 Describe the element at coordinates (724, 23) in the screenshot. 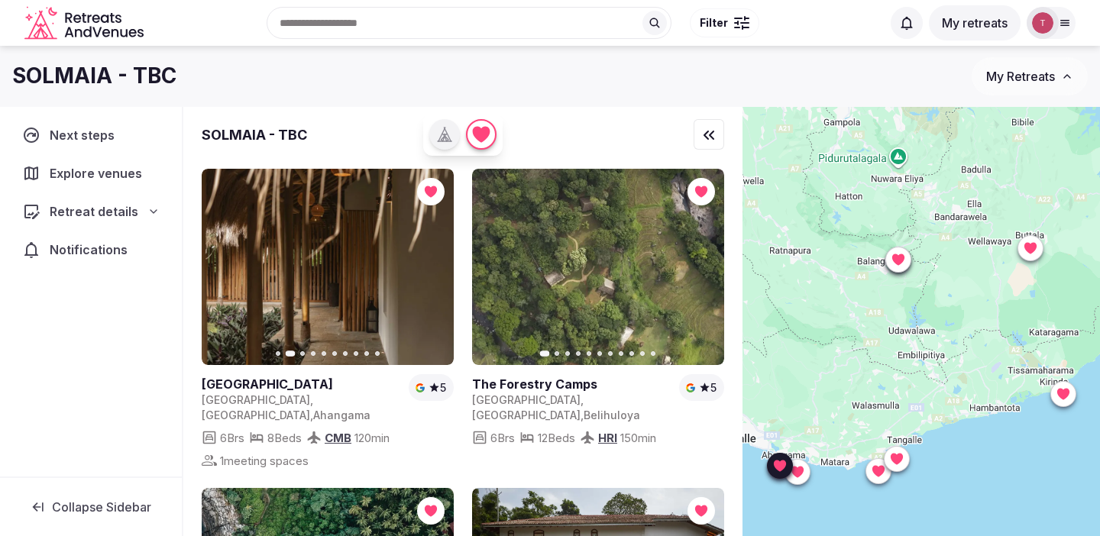

I see `button: Filter` at that location.